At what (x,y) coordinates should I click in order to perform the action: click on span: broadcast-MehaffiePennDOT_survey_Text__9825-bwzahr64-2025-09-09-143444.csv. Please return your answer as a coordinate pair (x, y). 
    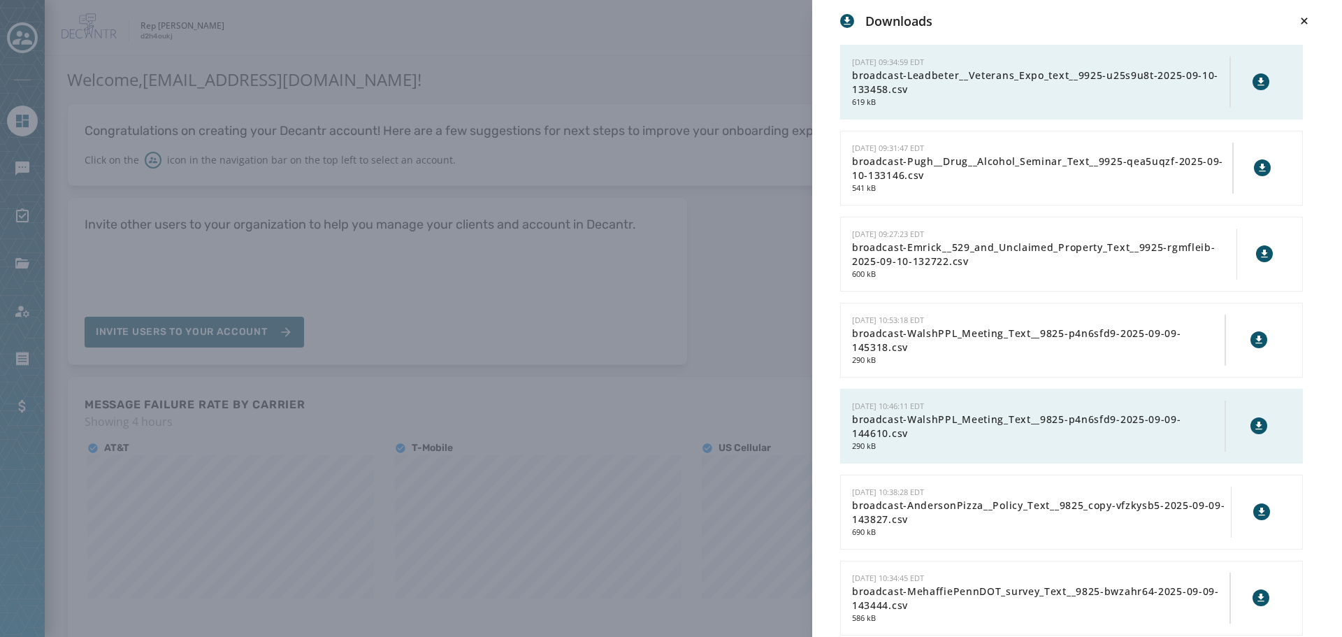
    Looking at the image, I should click on (1041, 598).